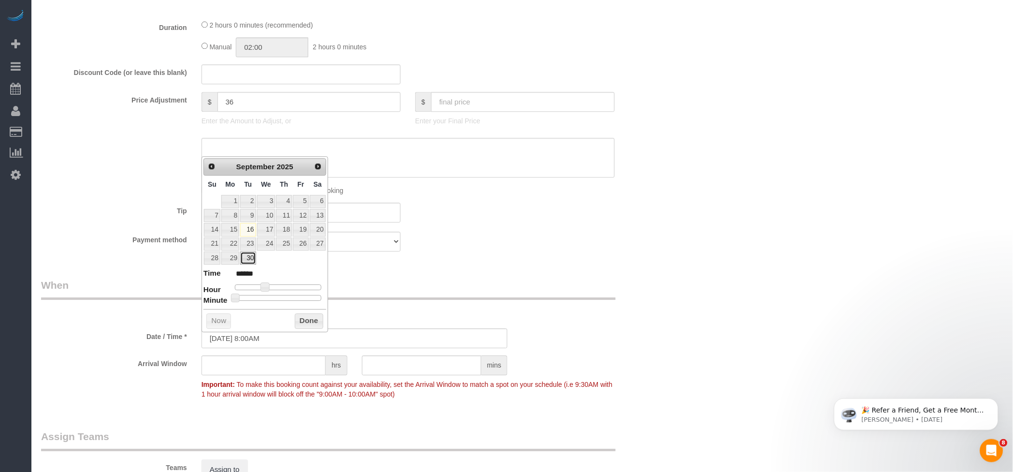  What do you see at coordinates (248, 244) in the screenshot?
I see `a: 23` at bounding box center [248, 244].